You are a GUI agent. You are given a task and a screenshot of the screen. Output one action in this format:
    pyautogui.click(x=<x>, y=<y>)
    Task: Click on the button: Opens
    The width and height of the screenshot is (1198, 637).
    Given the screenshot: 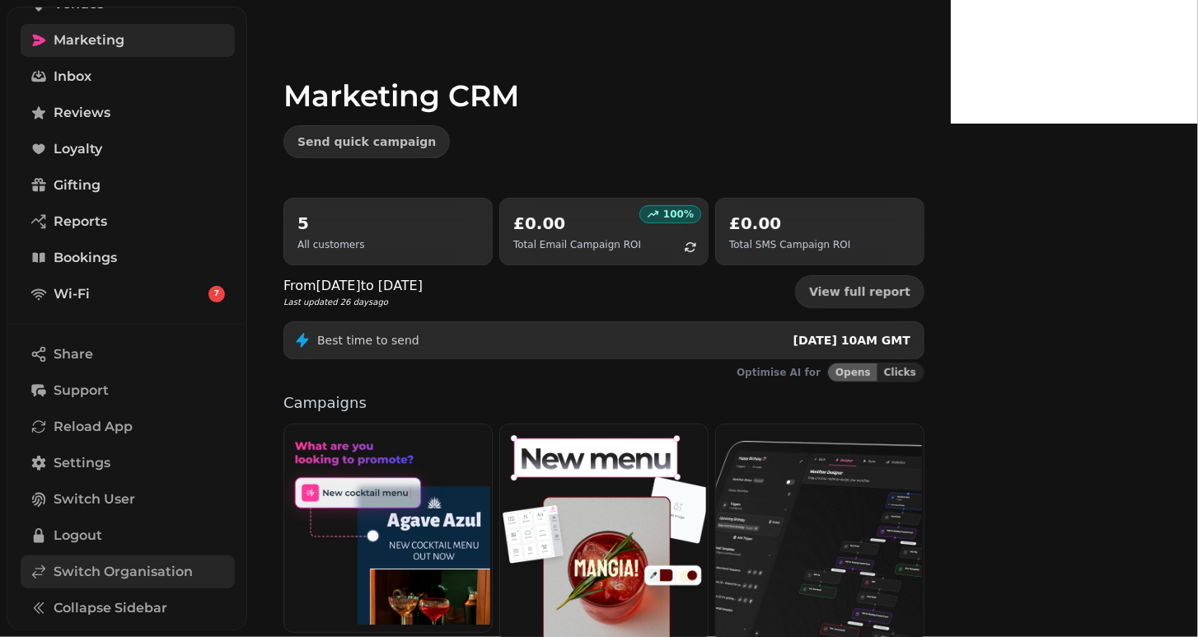 What is the action you would take?
    pyautogui.click(x=852, y=372)
    